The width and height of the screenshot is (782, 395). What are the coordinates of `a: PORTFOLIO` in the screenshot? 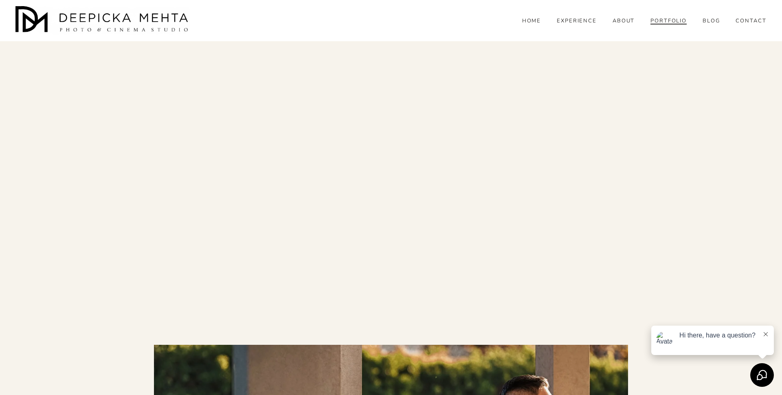 It's located at (669, 21).